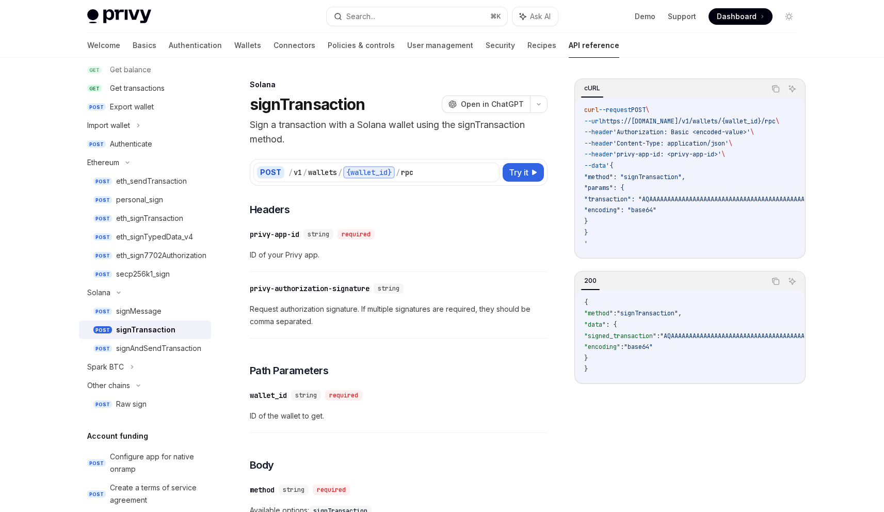 The image size is (884, 512). Describe the element at coordinates (145, 463) in the screenshot. I see `a: POSTConfigure app for native onramp` at that location.